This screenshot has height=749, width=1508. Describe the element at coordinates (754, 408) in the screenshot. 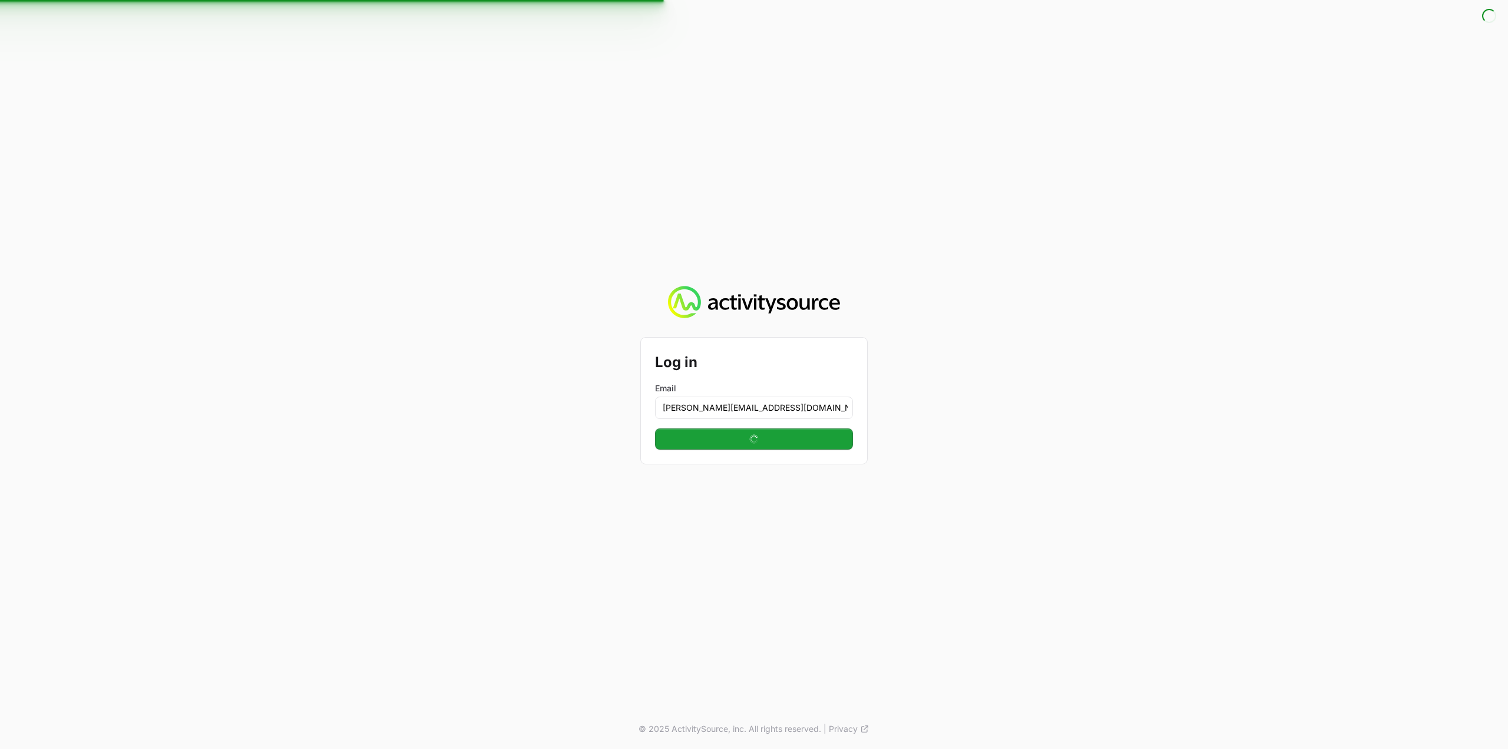

I see `input: Enter your email` at that location.